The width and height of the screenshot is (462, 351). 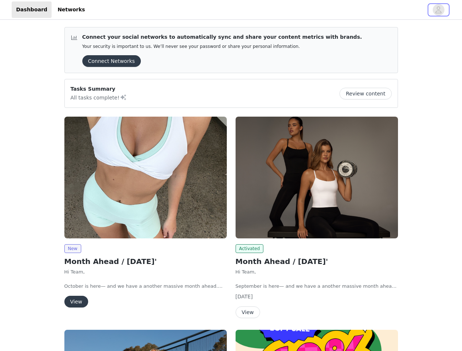 What do you see at coordinates (365, 94) in the screenshot?
I see `button: Review content` at bounding box center [365, 94].